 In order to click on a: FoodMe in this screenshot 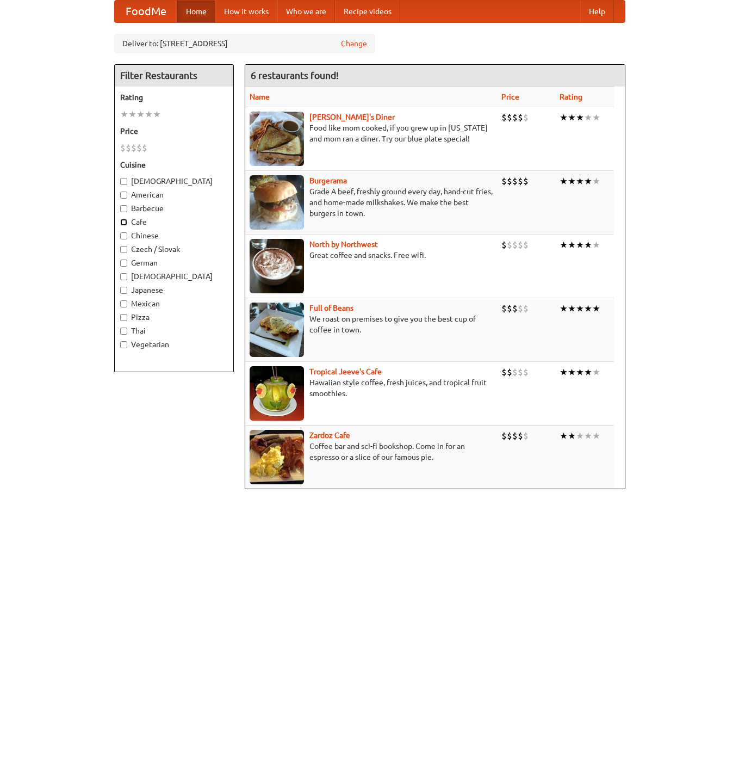, I will do `click(146, 11)`.